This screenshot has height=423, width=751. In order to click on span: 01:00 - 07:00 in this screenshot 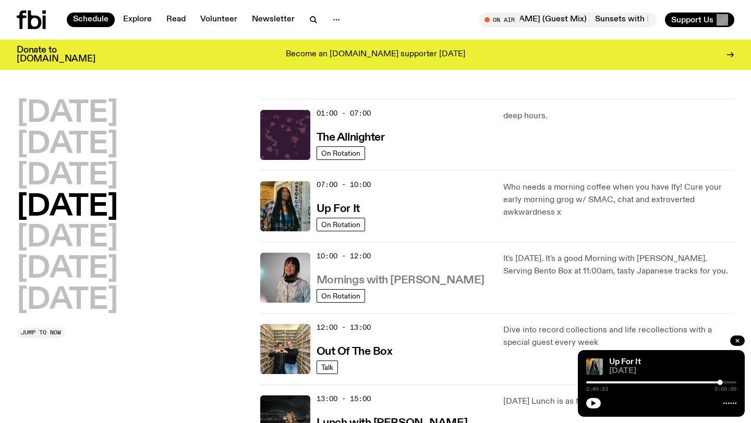, I will do `click(344, 113)`.